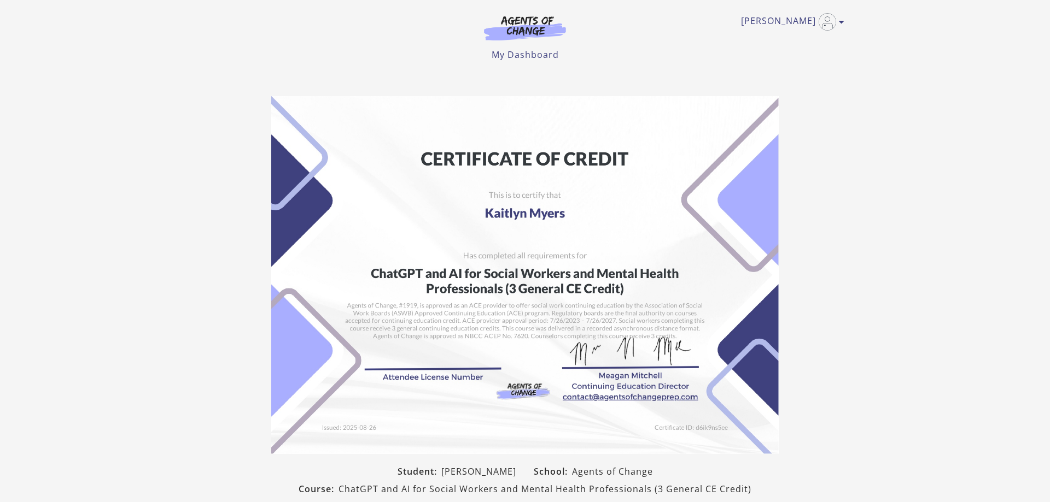  I want to click on span: ChatGPT and AI for Social Workers and Mental Health Professionals (3 General CE Credit), so click(545, 489).